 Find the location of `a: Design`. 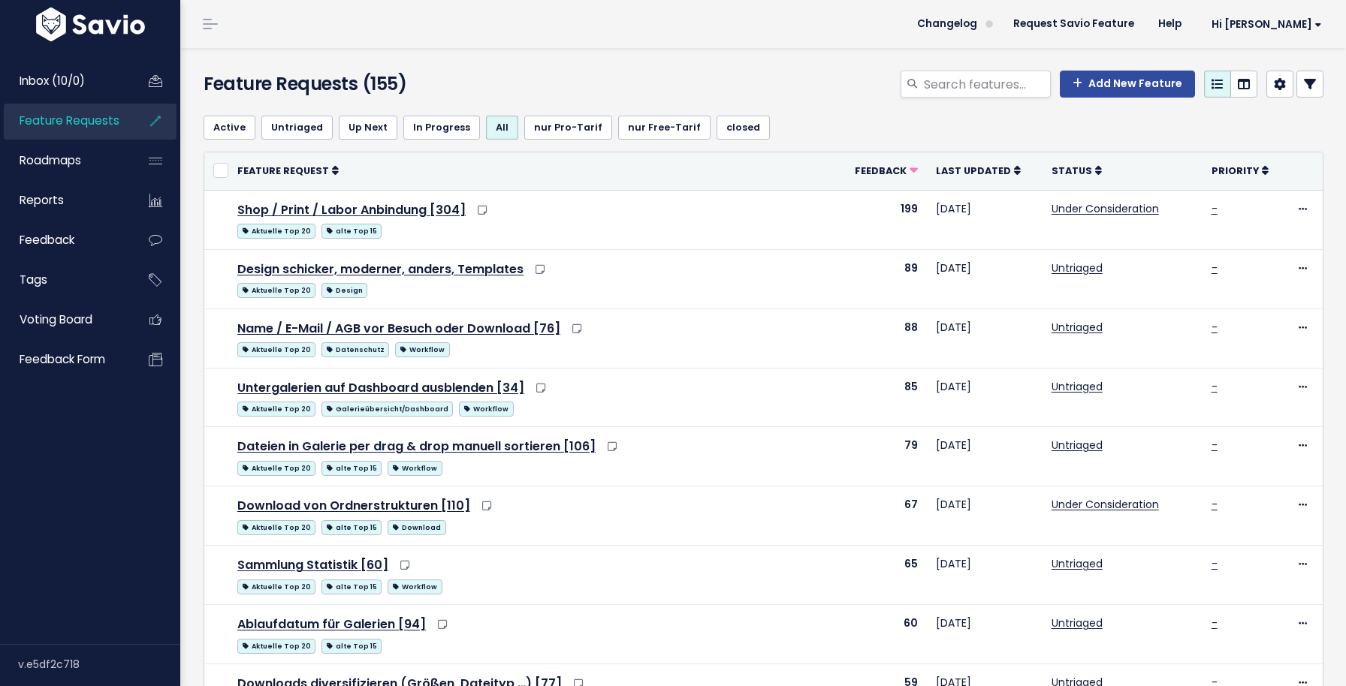

a: Design is located at coordinates (344, 289).